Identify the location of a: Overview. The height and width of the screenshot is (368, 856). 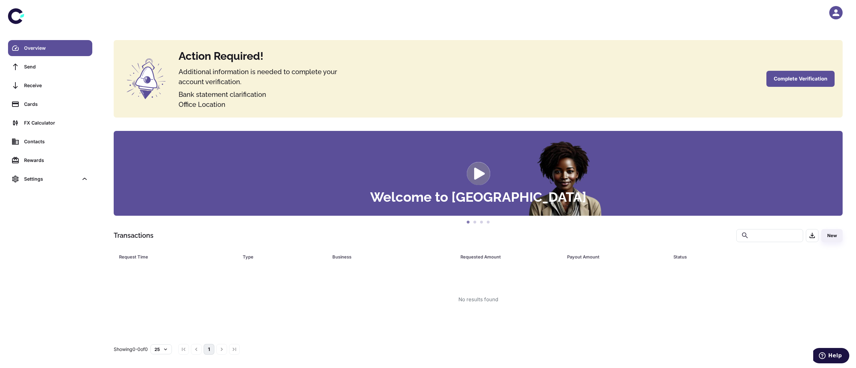
(50, 48).